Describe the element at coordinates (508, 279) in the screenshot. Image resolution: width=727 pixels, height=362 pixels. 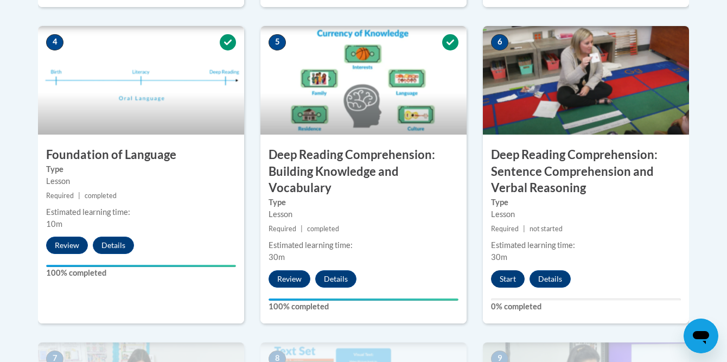
I see `button: Start` at that location.